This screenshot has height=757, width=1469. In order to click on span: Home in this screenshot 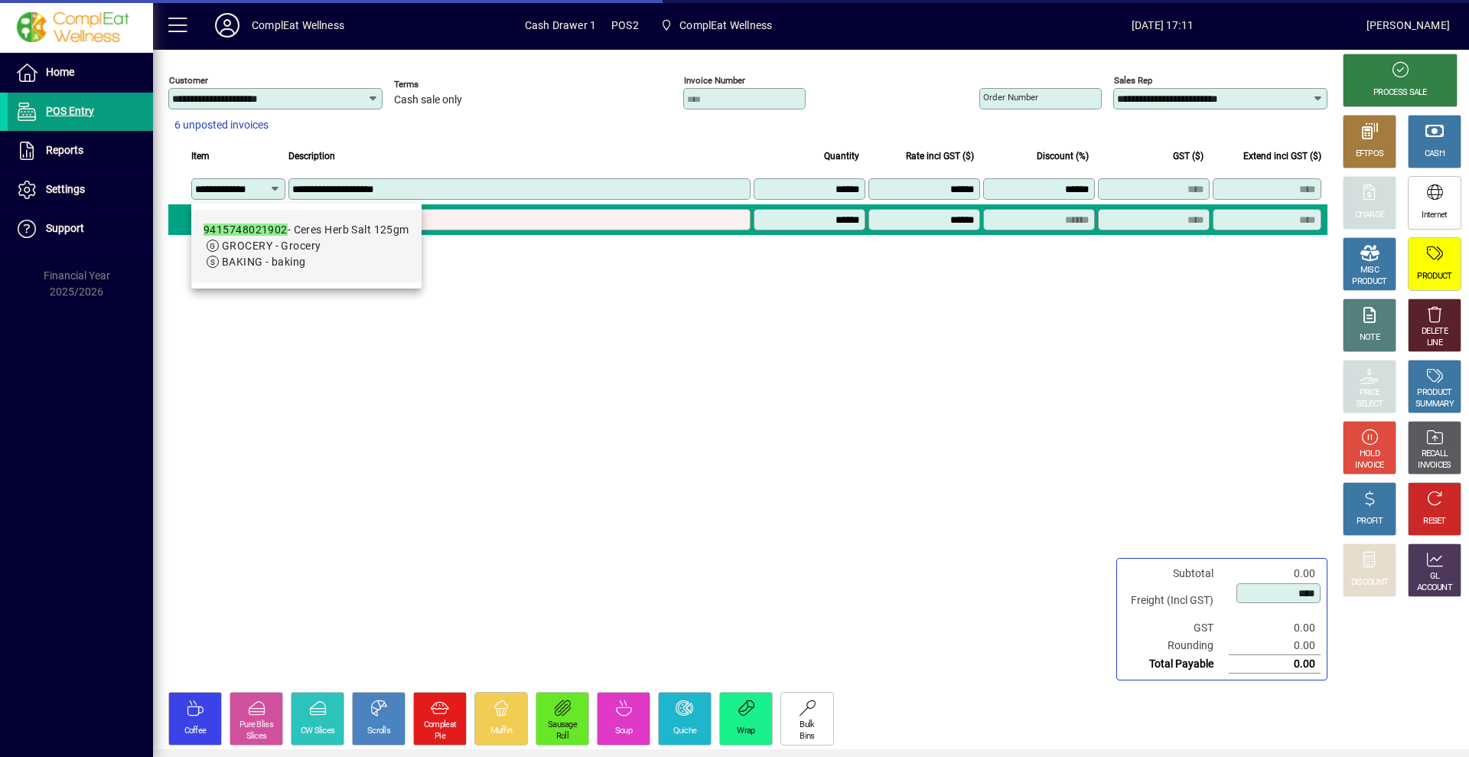, I will do `click(60, 72)`.